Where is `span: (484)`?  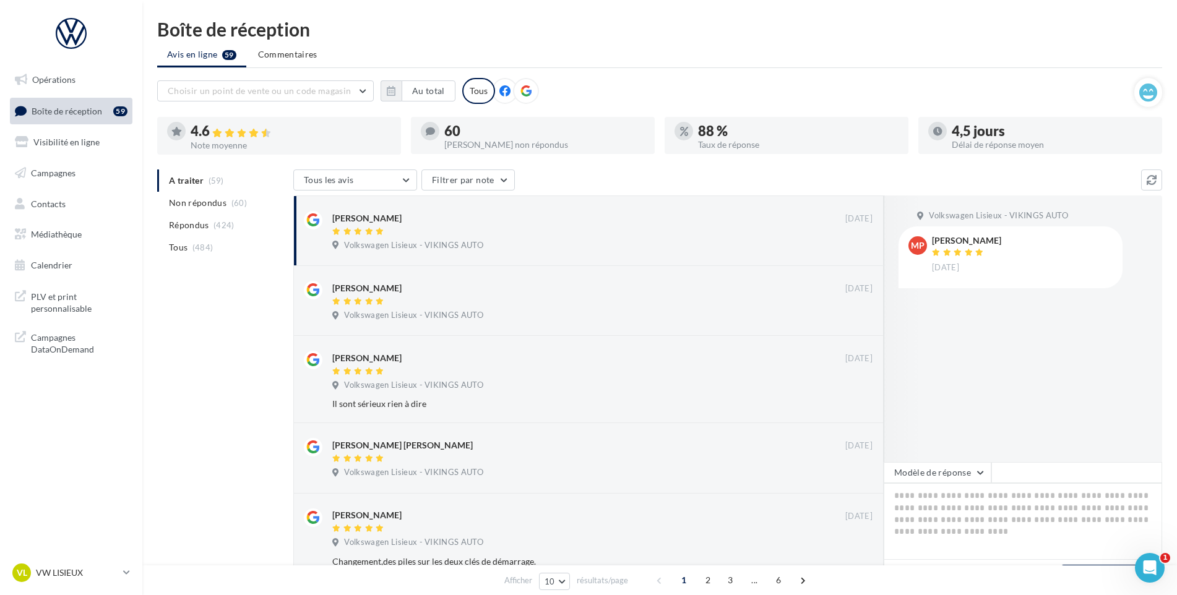
span: (484) is located at coordinates (203, 248).